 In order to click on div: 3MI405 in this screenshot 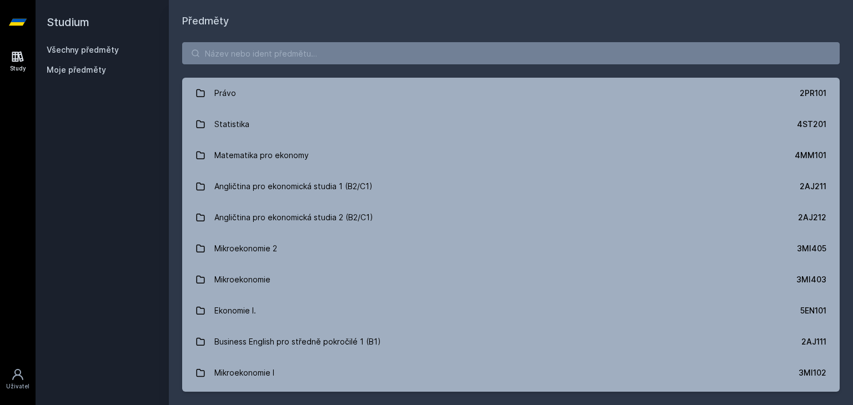, I will do `click(811, 249)`.